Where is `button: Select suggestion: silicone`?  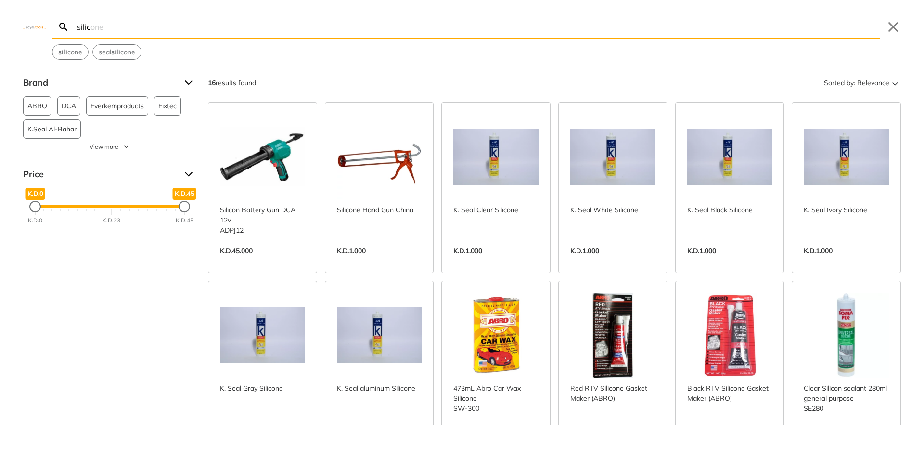 button: Select suggestion: silicone is located at coordinates (70, 52).